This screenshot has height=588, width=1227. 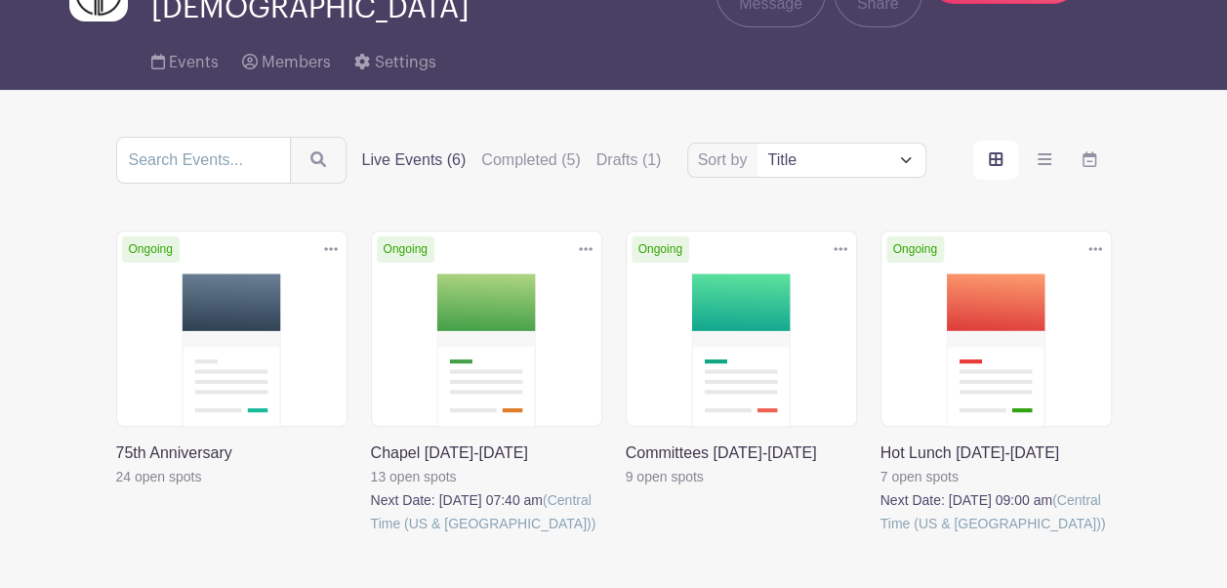 I want to click on input: Search Events..., so click(x=203, y=160).